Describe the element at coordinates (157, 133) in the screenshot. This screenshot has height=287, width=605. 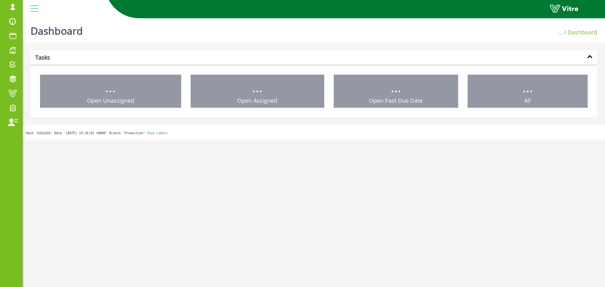
I see `a: Show Labels` at that location.